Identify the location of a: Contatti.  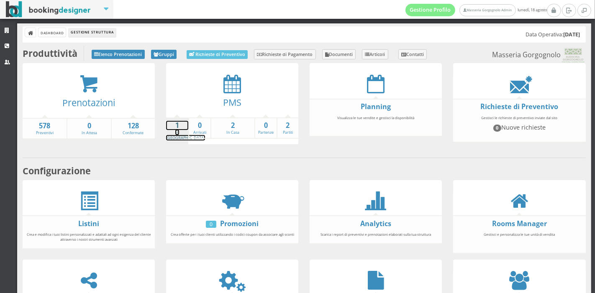
(413, 54).